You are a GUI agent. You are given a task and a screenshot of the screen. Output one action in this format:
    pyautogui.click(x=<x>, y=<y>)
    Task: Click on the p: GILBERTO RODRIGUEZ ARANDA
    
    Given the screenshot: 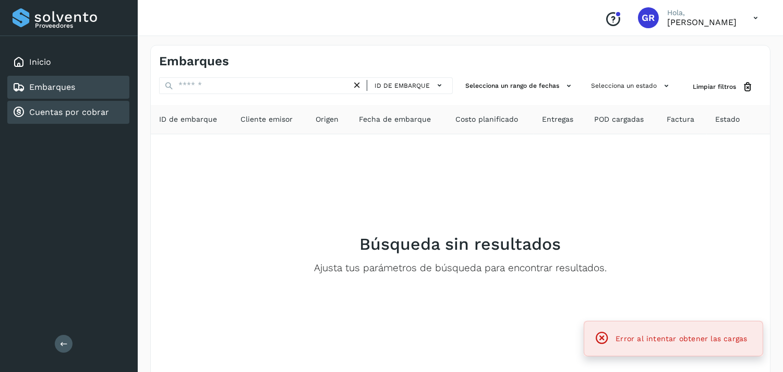 What is the action you would take?
    pyautogui.click(x=702, y=22)
    